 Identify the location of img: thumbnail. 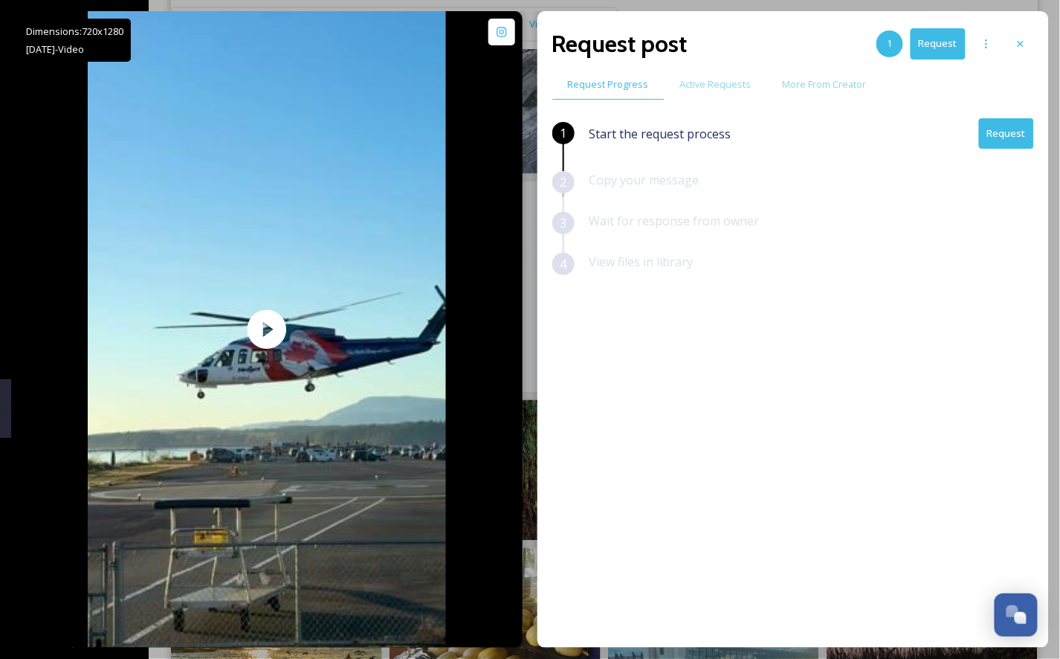
(267, 329).